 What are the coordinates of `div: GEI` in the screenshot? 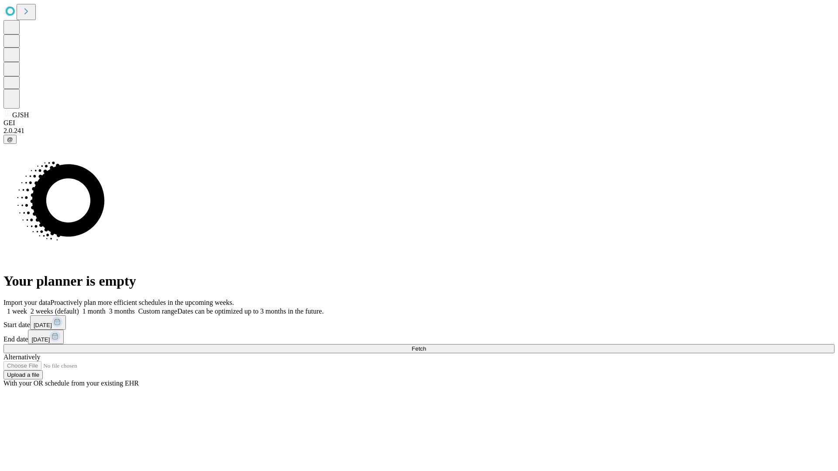 It's located at (419, 123).